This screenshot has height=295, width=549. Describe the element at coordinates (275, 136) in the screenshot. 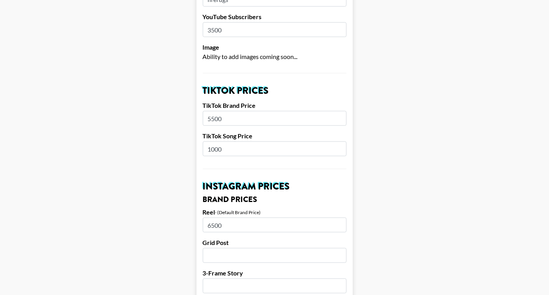

I see `label: TikTok Song Price` at that location.